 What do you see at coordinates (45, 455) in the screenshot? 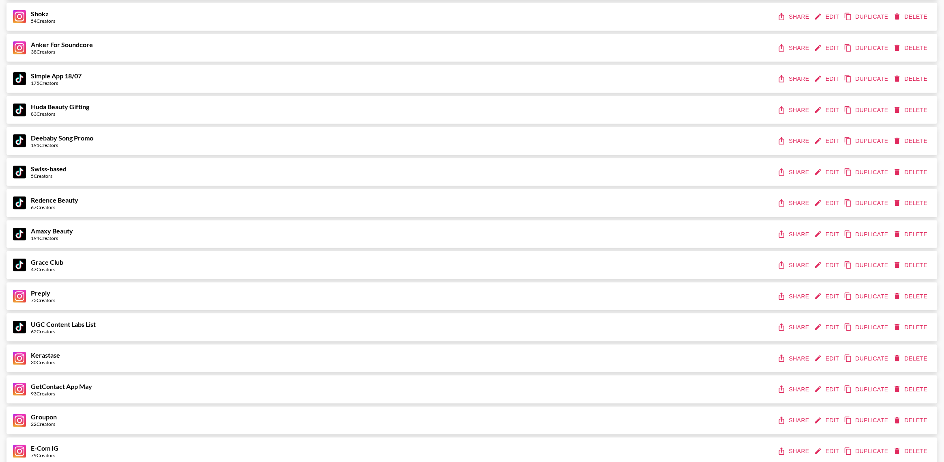
I see `div: 79 Creators` at bounding box center [45, 455].